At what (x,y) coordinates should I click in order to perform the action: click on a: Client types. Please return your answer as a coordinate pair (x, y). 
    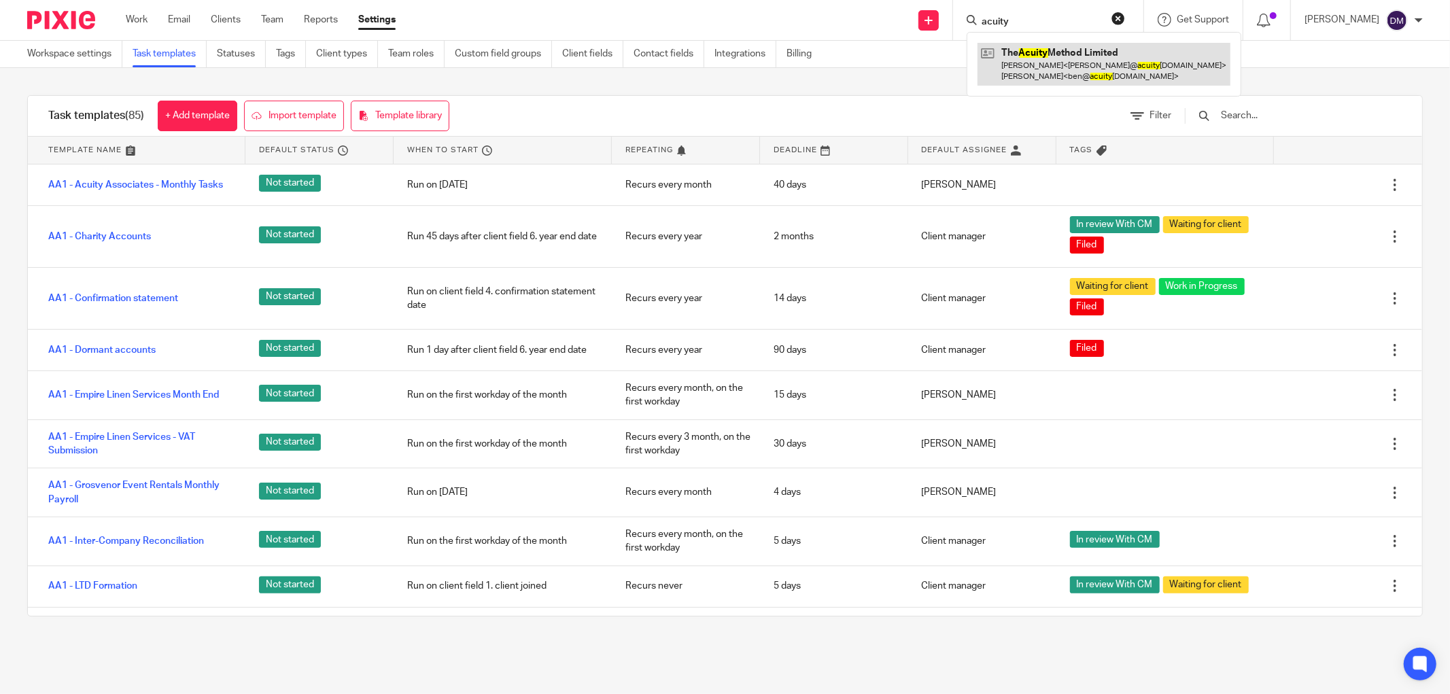
    Looking at the image, I should click on (347, 54).